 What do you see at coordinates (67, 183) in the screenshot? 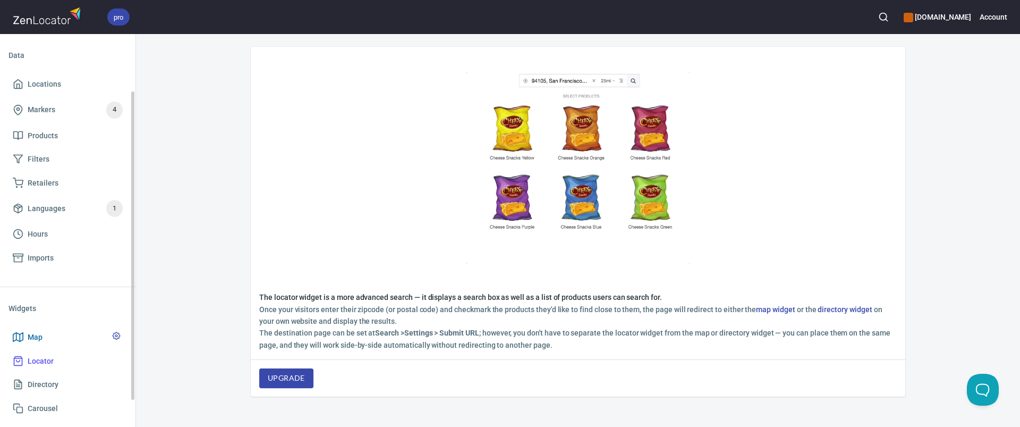
I see `a: Retailers` at bounding box center [67, 183].